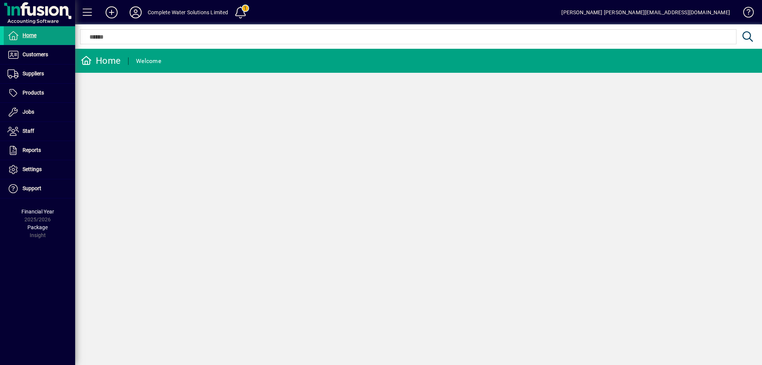 The height and width of the screenshot is (365, 762). I want to click on a: Settings, so click(39, 170).